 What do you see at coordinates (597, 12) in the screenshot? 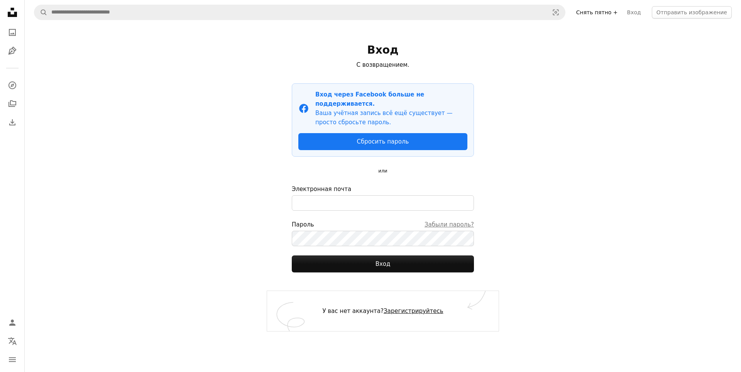
I see `a: Снять пятно +` at bounding box center [597, 12].